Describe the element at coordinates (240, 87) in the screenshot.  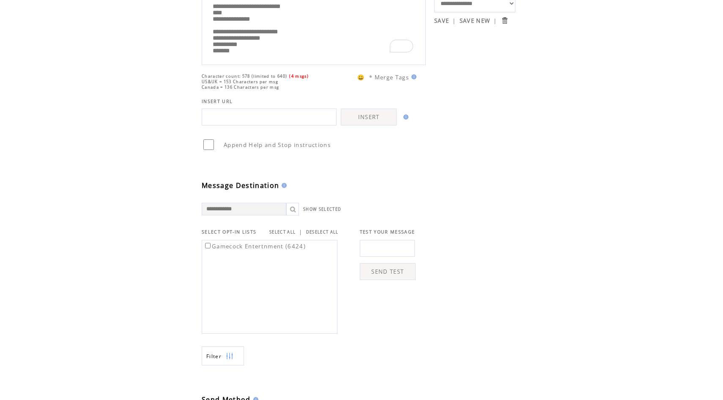
I see `span: Canada = 136 Characters per msg` at that location.